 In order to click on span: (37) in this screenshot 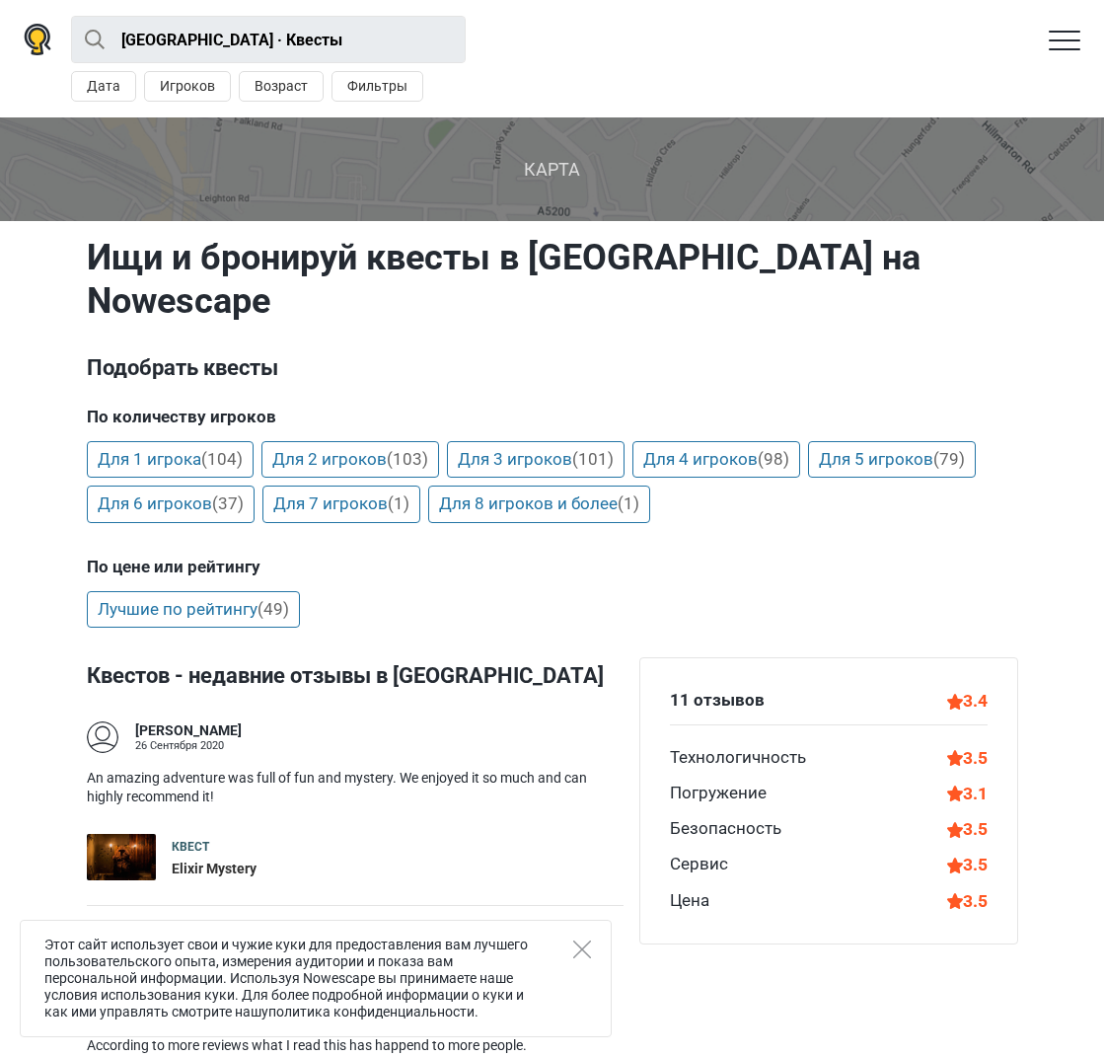, I will do `click(228, 503)`.